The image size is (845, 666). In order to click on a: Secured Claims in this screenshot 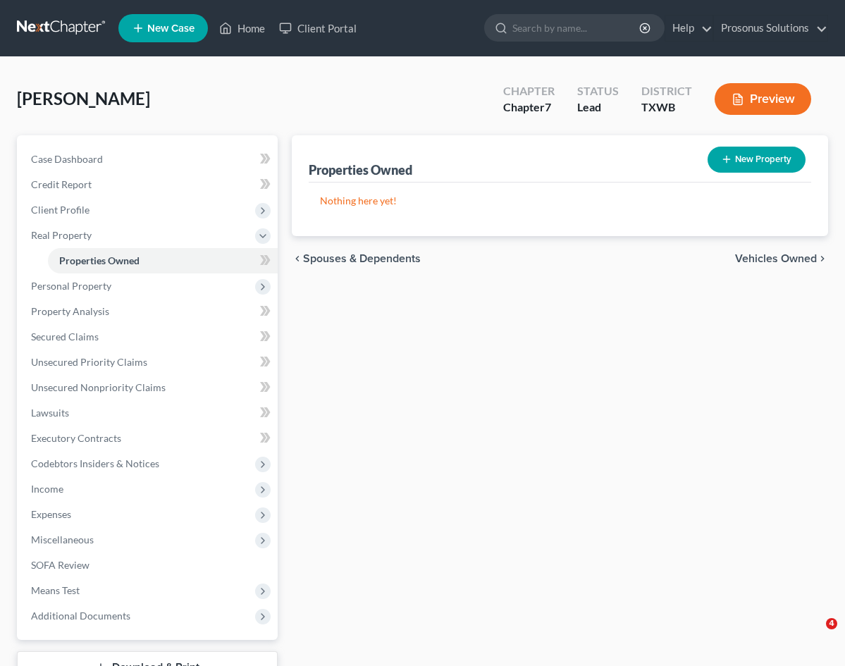, I will do `click(149, 337)`.